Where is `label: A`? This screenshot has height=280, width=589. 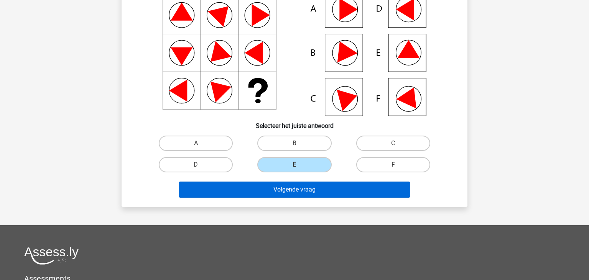
label: A is located at coordinates (196, 143).